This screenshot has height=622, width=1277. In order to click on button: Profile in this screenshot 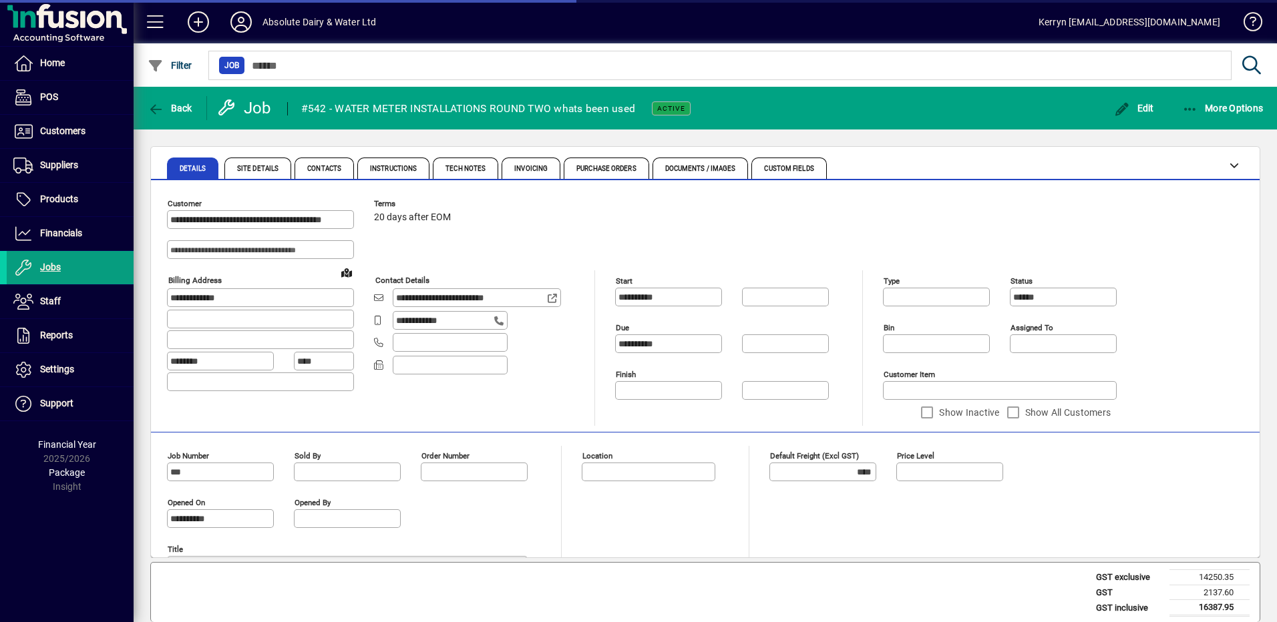, I will do `click(241, 22)`.